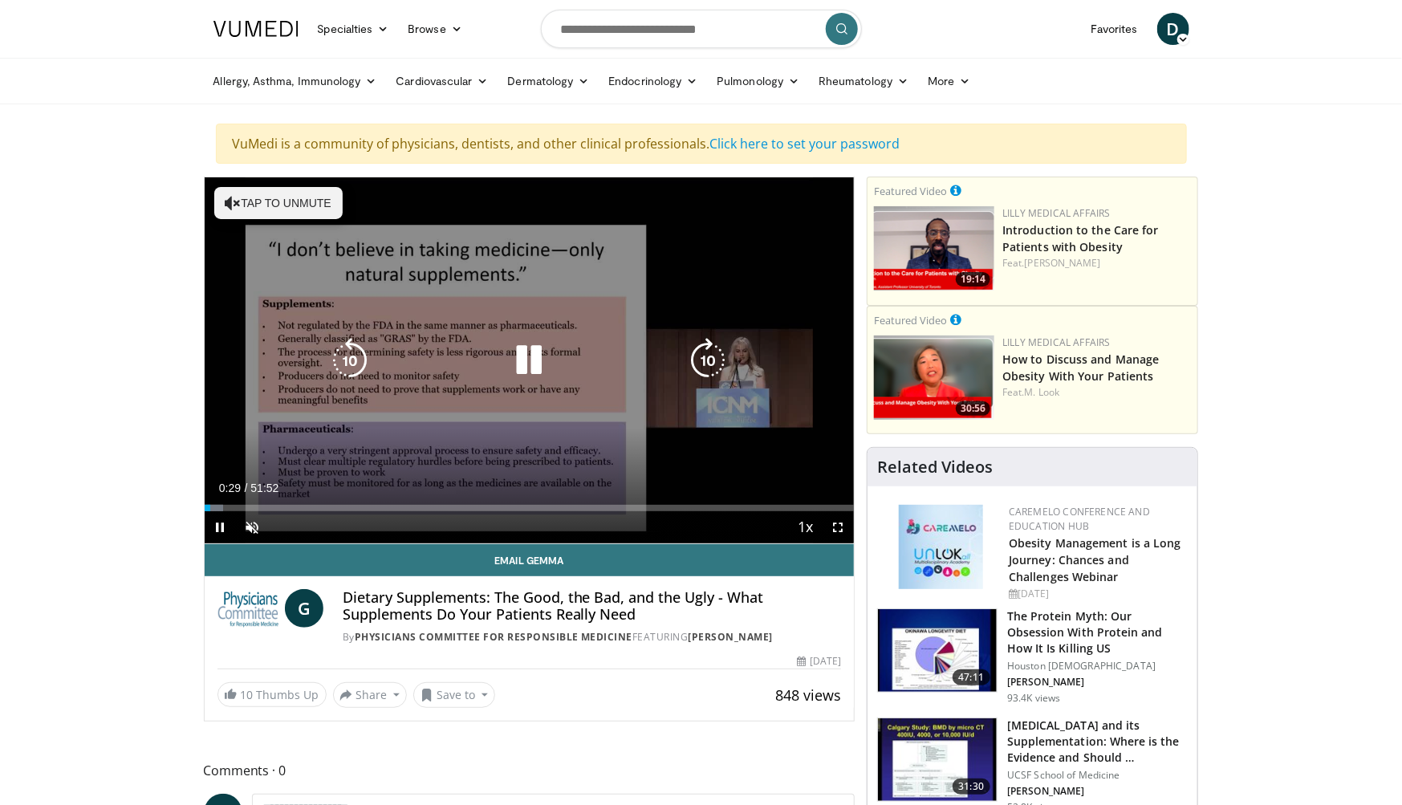 The height and width of the screenshot is (805, 1402). Describe the element at coordinates (1114, 29) in the screenshot. I see `a: Favorites` at that location.